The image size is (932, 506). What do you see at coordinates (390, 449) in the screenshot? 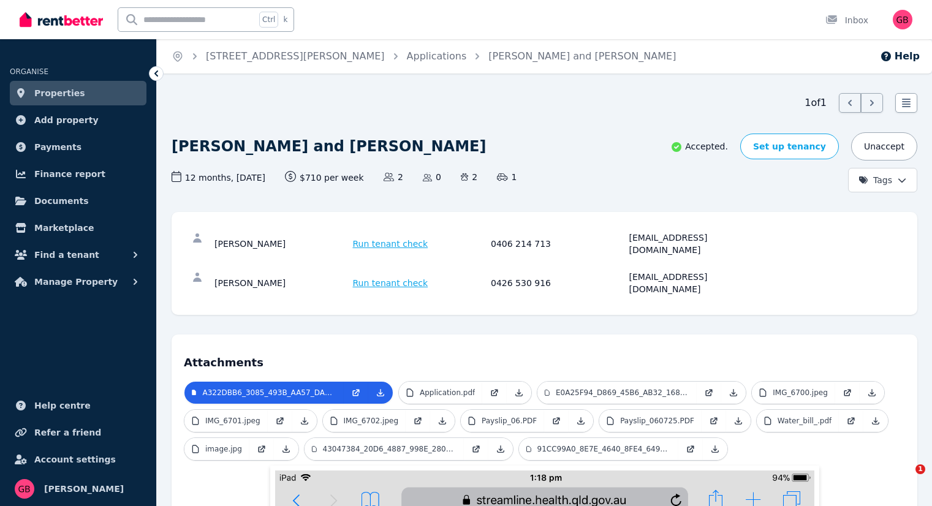
I see `p: 43047384_20D6_4887_998E_280B481626B9.png` at bounding box center [390, 449].